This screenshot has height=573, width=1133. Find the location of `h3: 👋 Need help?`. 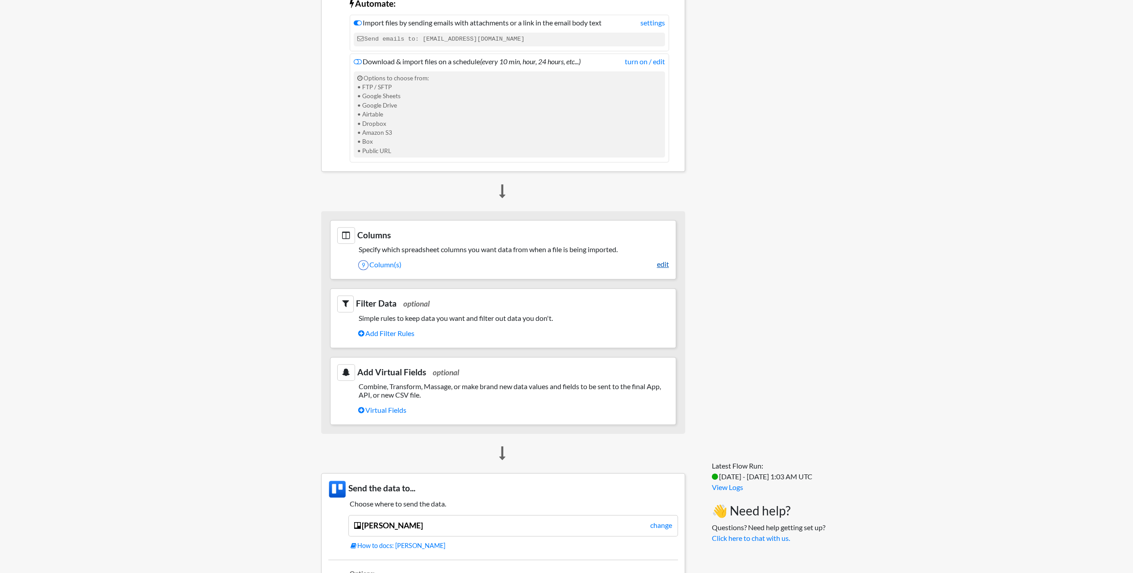

h3: 👋 Need help? is located at coordinates (769, 511).